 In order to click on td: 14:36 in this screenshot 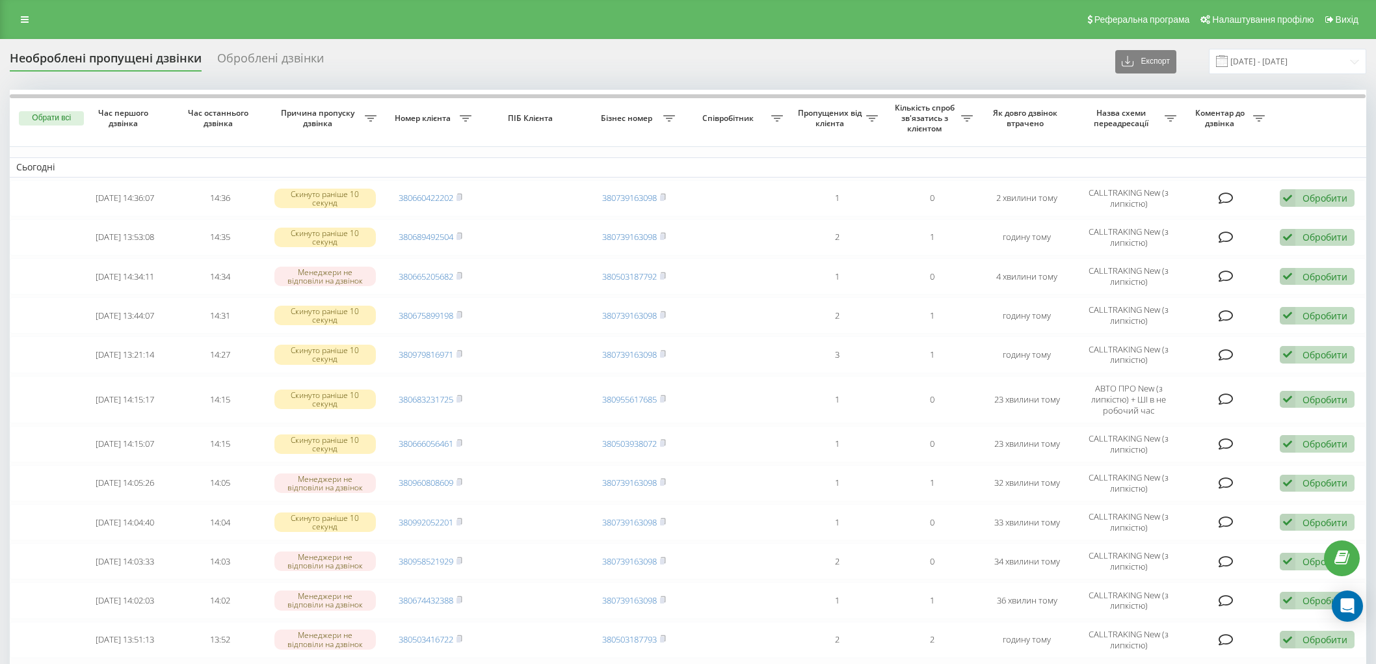, I will do `click(220, 198)`.